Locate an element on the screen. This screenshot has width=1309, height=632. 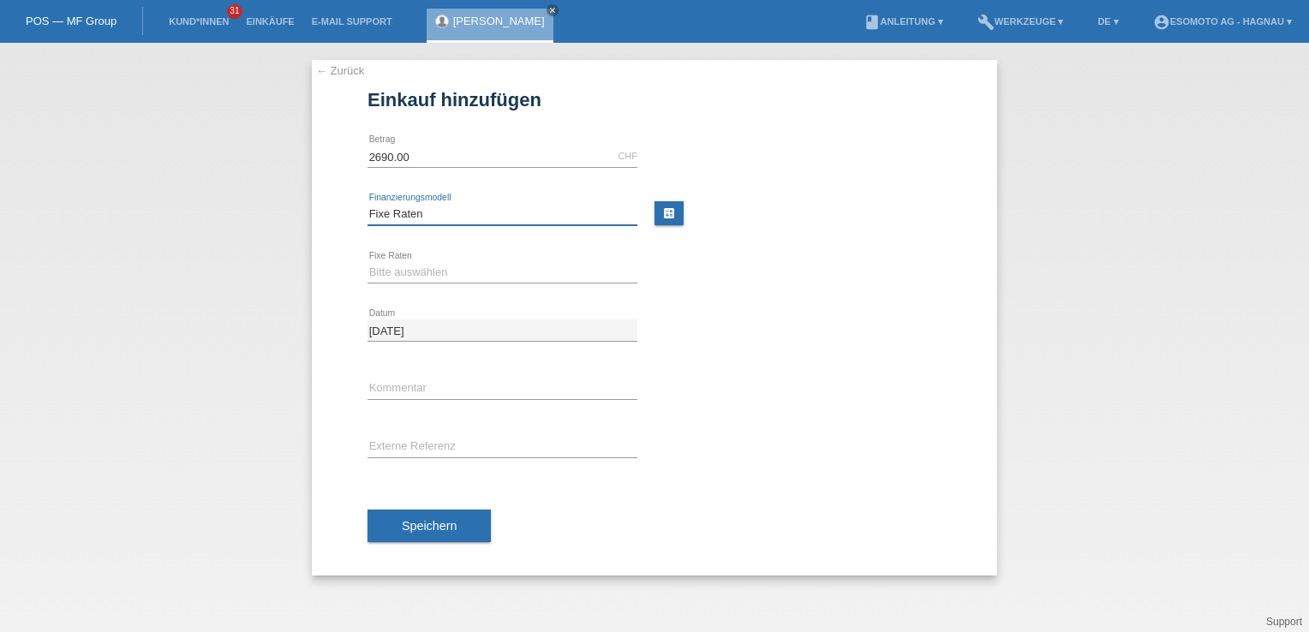
i: book is located at coordinates (872, 22).